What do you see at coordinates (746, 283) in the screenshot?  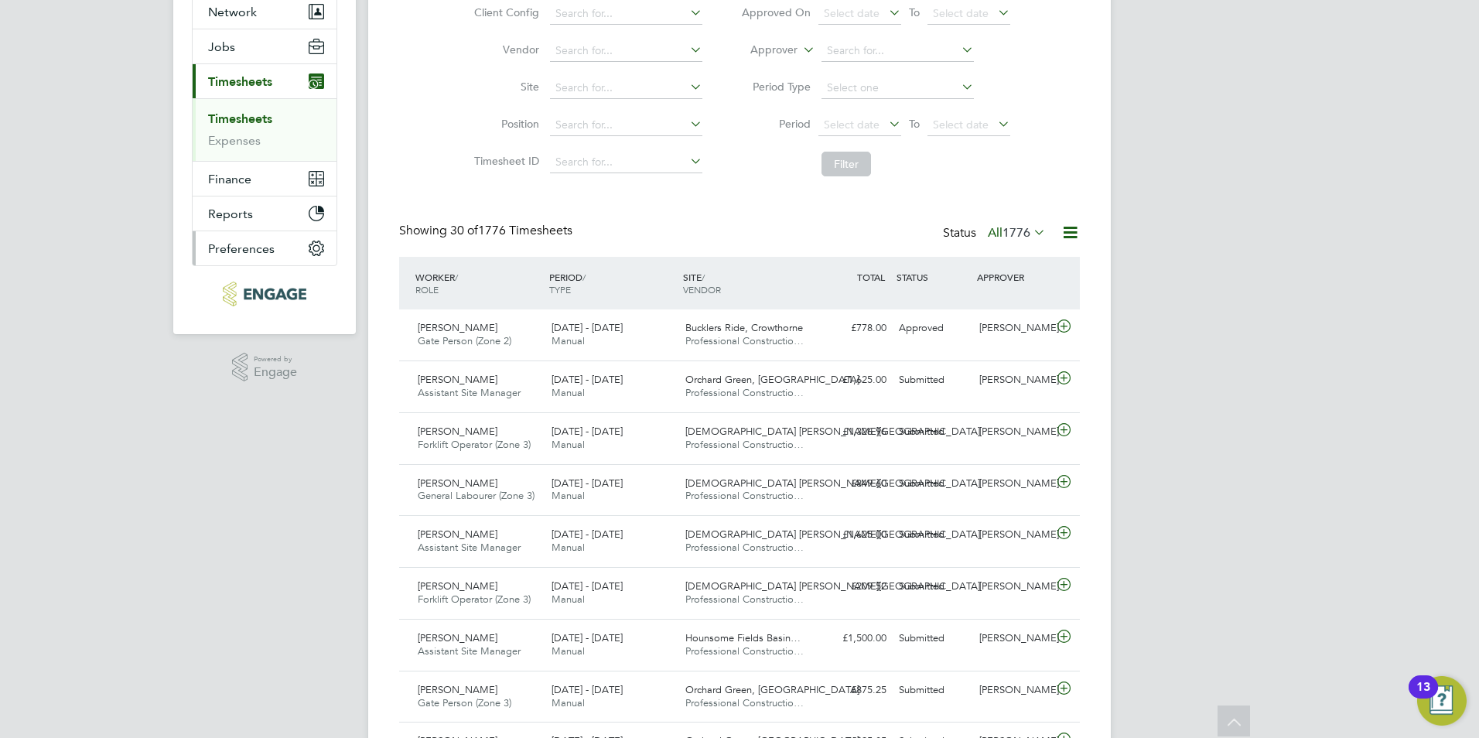 I see `div: SITE` at bounding box center [746, 283].